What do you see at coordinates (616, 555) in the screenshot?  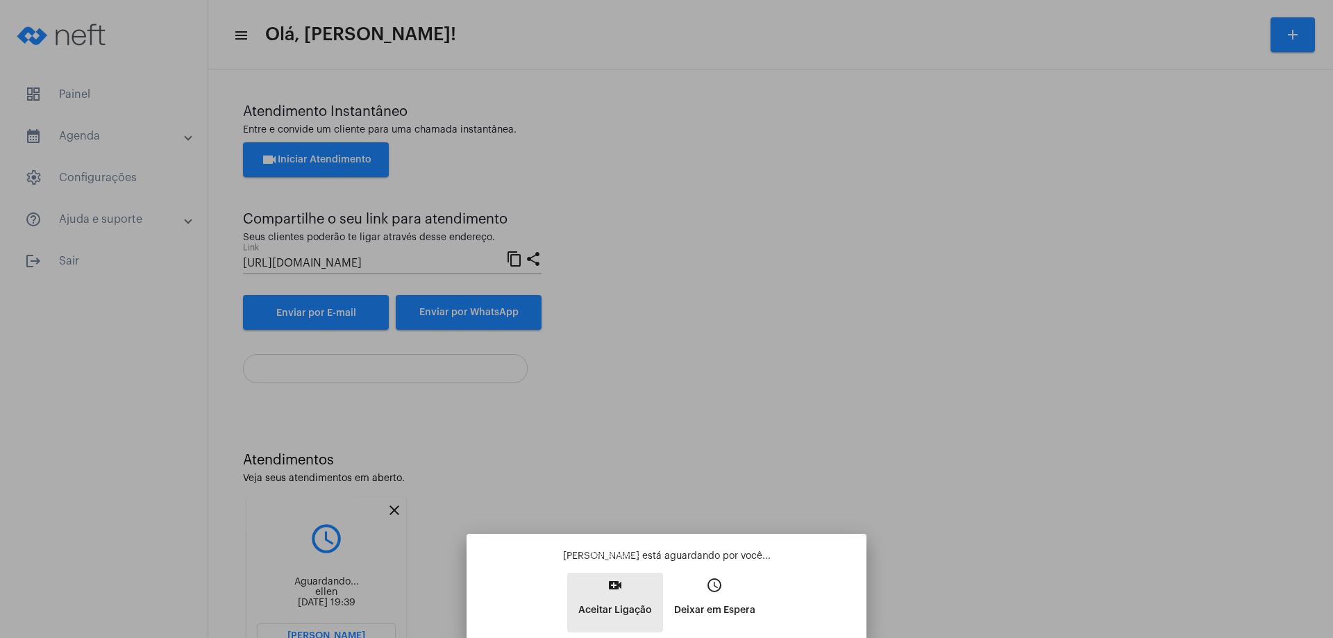 I see `div: Aceitar ligação` at bounding box center [616, 555].